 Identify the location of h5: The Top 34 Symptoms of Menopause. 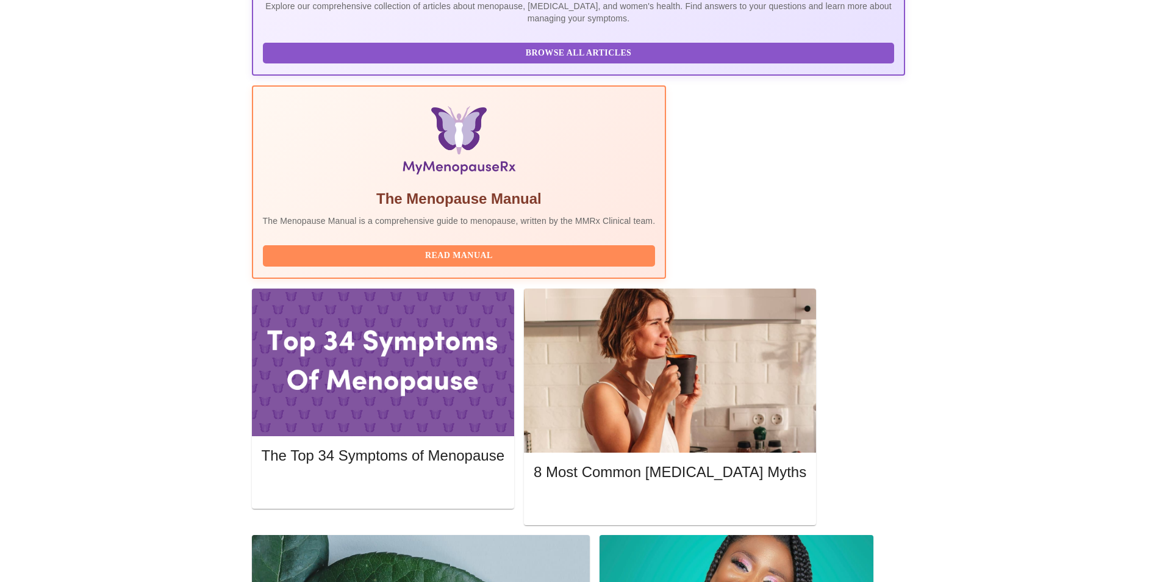
(383, 456).